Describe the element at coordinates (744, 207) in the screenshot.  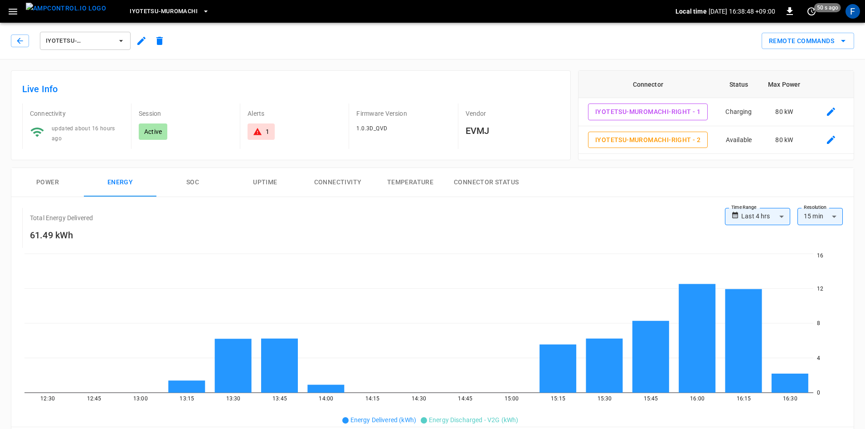
I see `label: Time Range` at that location.